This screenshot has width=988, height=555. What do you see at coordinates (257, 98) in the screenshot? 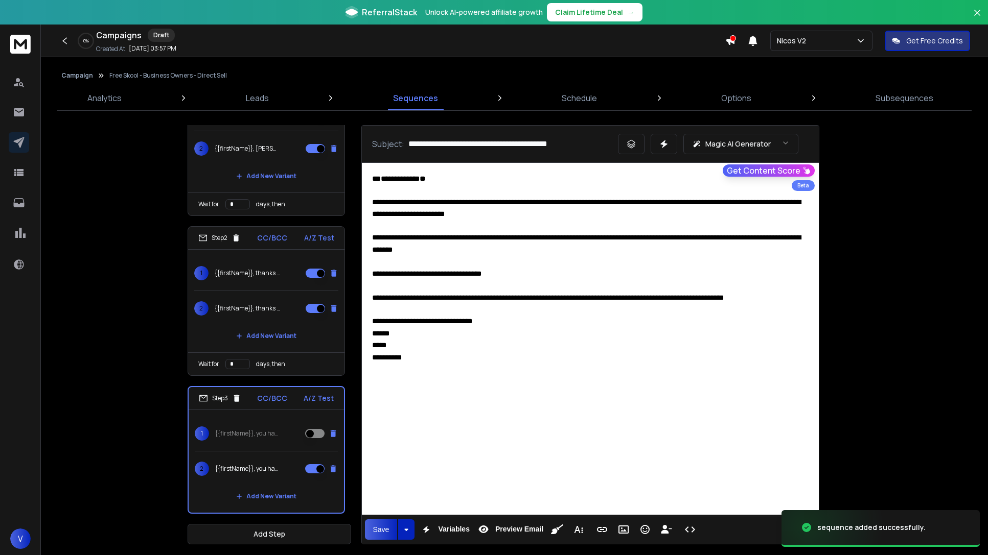
I see `a: Leads` at bounding box center [257, 98].